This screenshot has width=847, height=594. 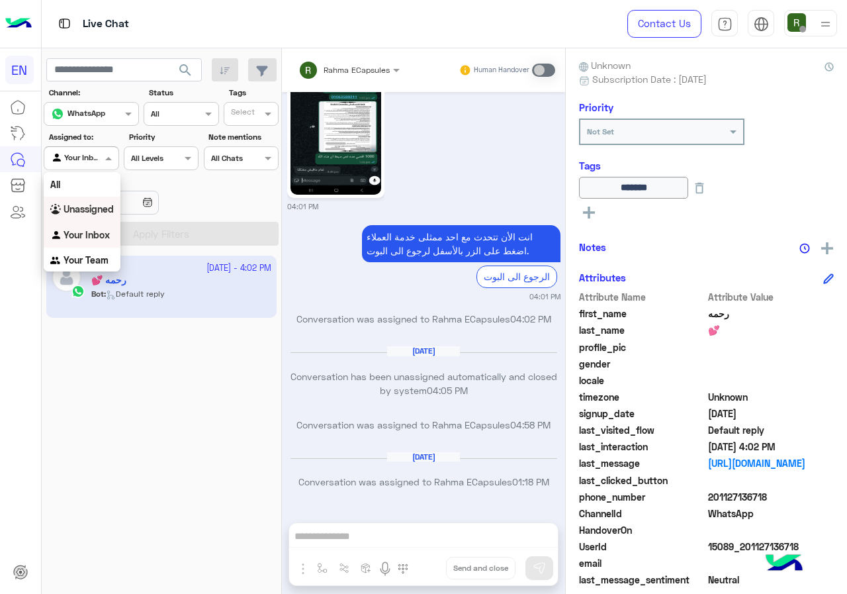 What do you see at coordinates (706, 165) in the screenshot?
I see `h6: Tags` at bounding box center [706, 165].